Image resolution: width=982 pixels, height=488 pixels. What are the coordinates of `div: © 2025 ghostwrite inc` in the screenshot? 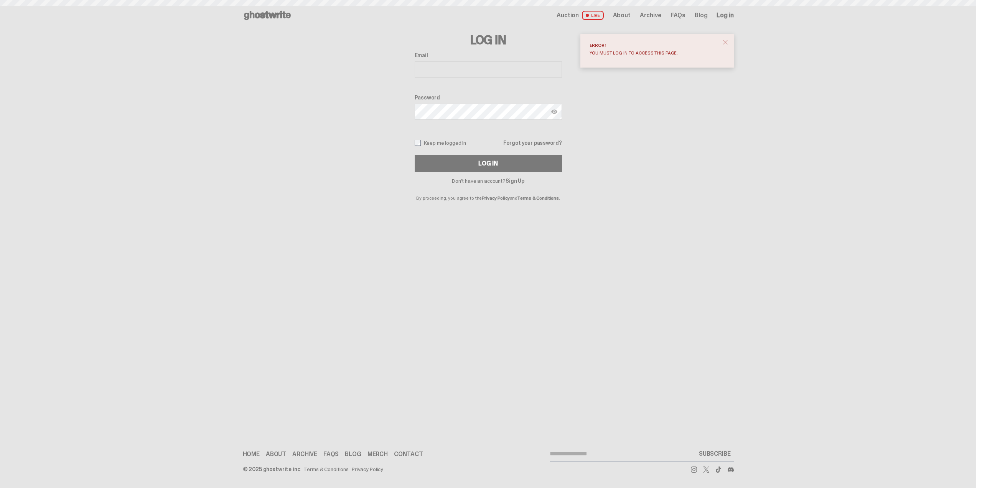 It's located at (272, 469).